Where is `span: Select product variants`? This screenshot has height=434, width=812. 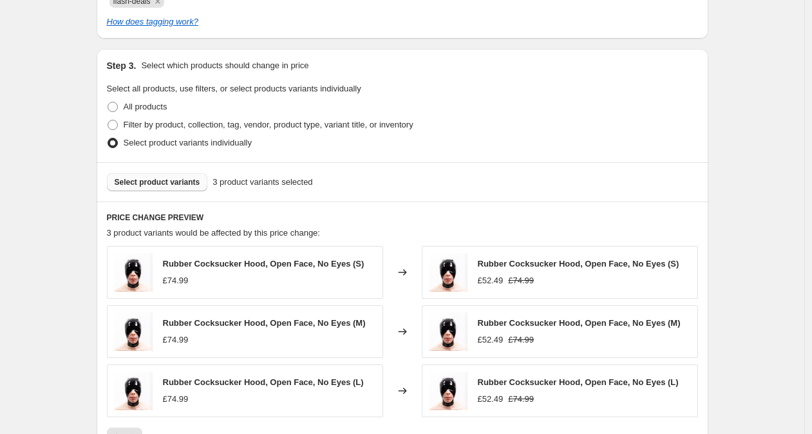 span: Select product variants is located at coordinates (157, 182).